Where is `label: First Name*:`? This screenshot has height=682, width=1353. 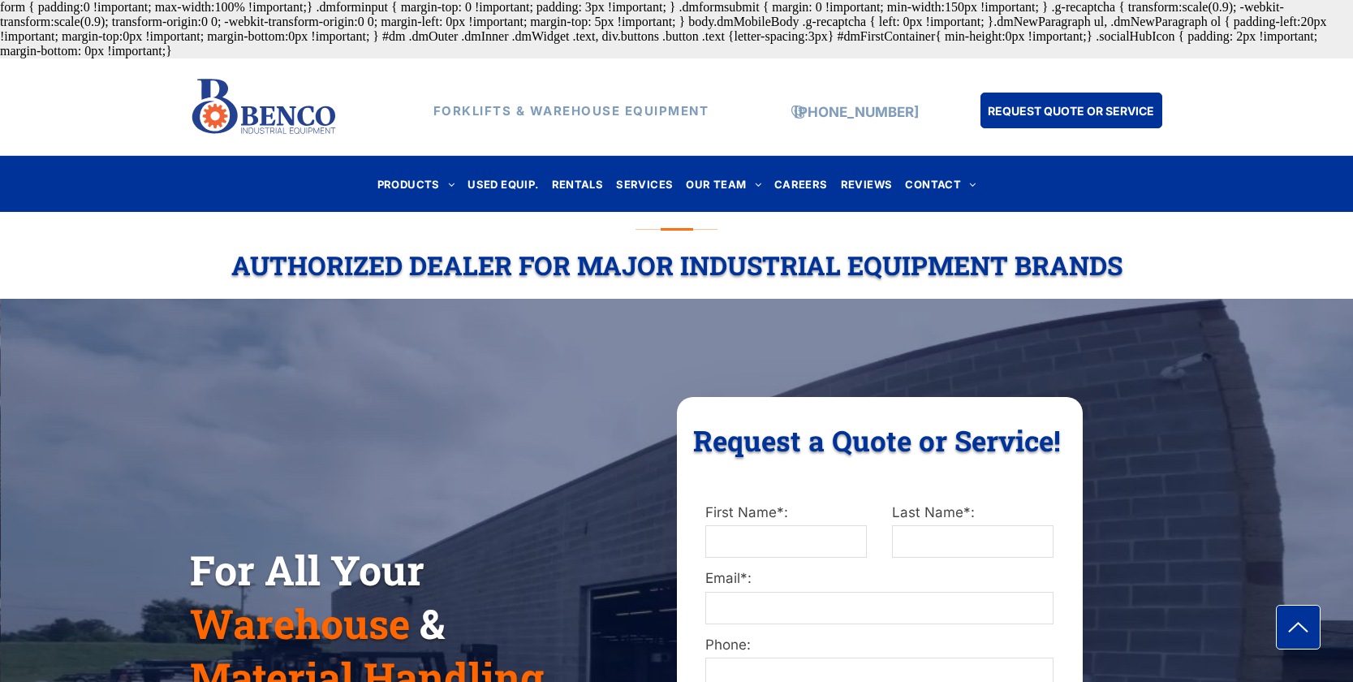
label: First Name*: is located at coordinates (786, 513).